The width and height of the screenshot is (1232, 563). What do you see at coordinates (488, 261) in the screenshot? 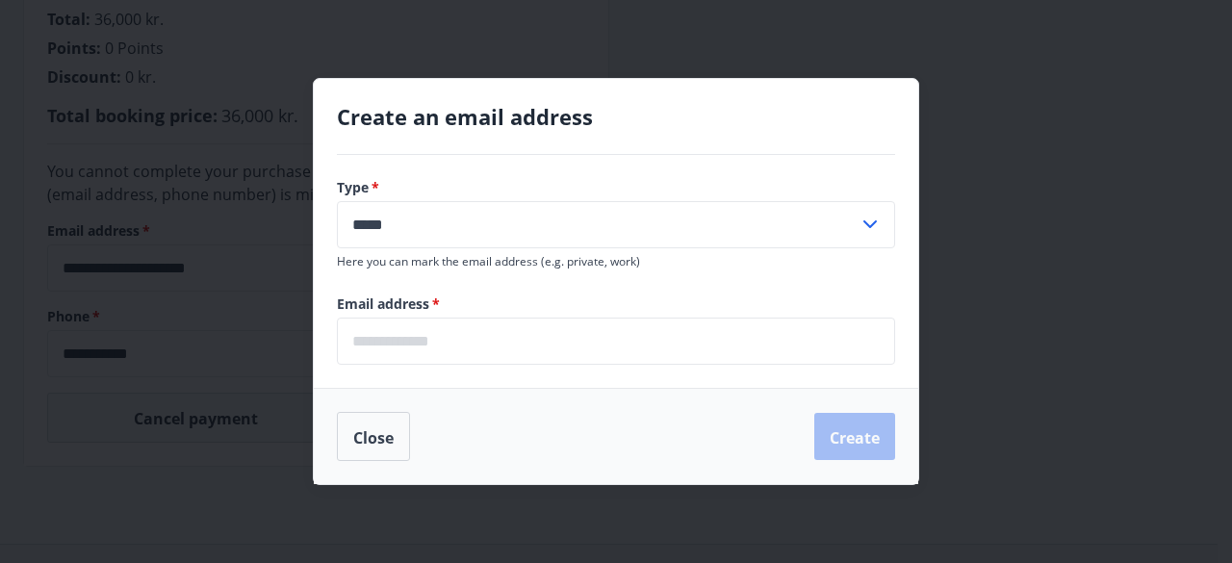
I see `font: Here you can mark the email address (e.g. private, work)` at bounding box center [488, 261].